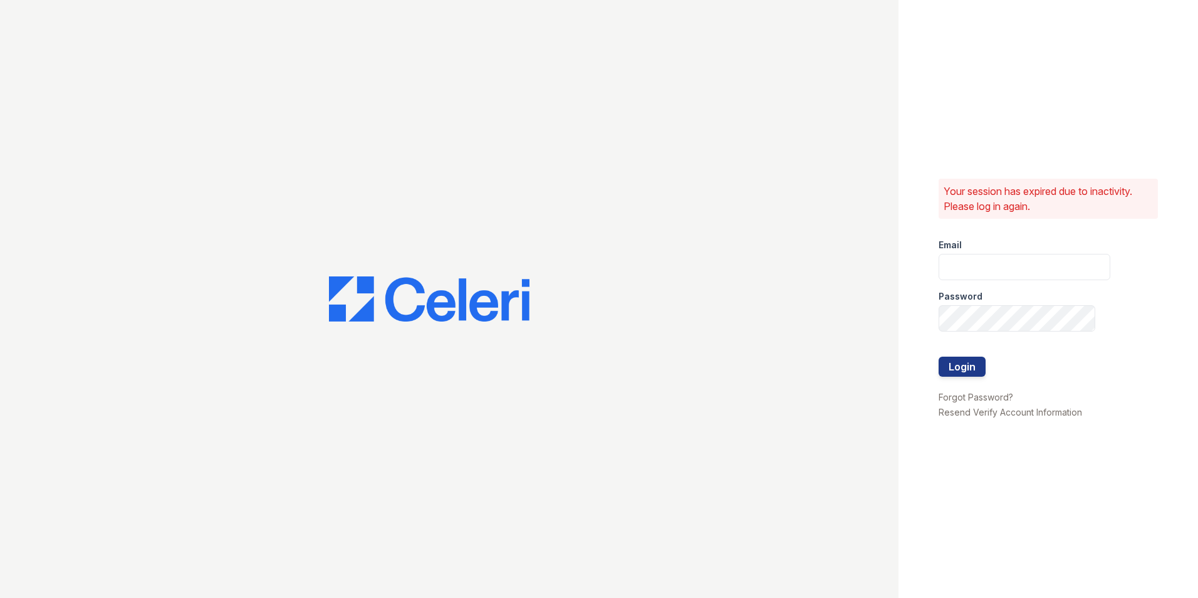 The width and height of the screenshot is (1198, 598). What do you see at coordinates (1048, 199) in the screenshot?
I see `p: Your session has expired due to inactivity. Please log in again.` at bounding box center [1048, 199].